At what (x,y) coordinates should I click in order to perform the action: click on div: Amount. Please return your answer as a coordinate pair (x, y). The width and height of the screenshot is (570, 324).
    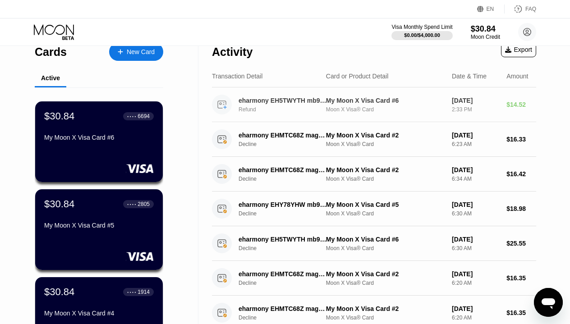
    Looking at the image, I should click on (518, 76).